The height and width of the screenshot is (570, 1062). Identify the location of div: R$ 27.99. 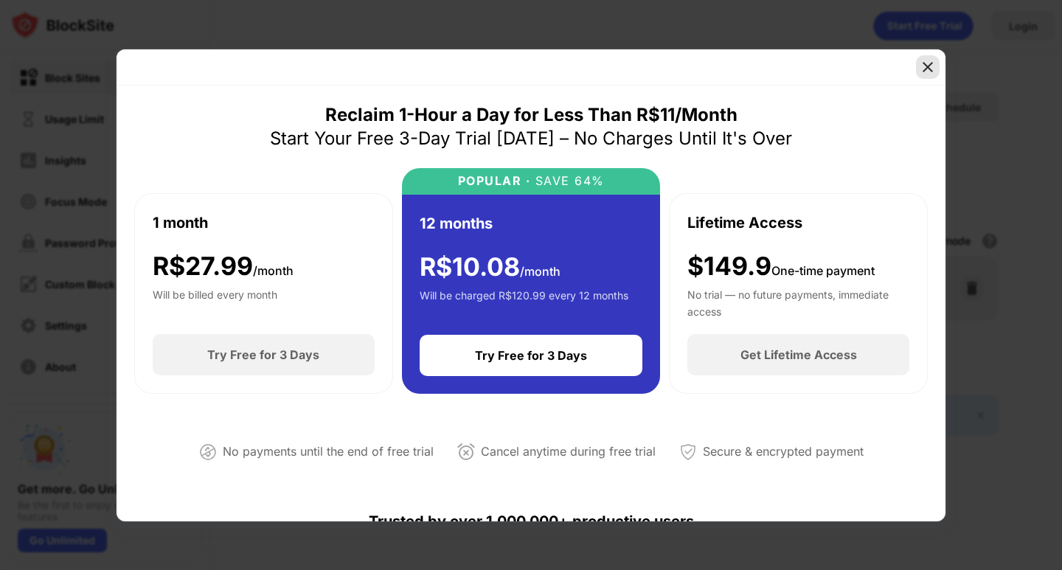
(223, 266).